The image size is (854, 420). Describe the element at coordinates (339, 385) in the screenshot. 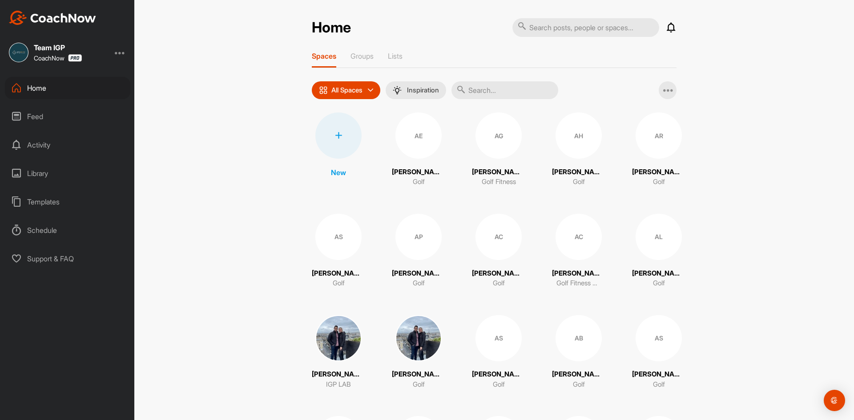

I see `p: IGP LAB` at that location.